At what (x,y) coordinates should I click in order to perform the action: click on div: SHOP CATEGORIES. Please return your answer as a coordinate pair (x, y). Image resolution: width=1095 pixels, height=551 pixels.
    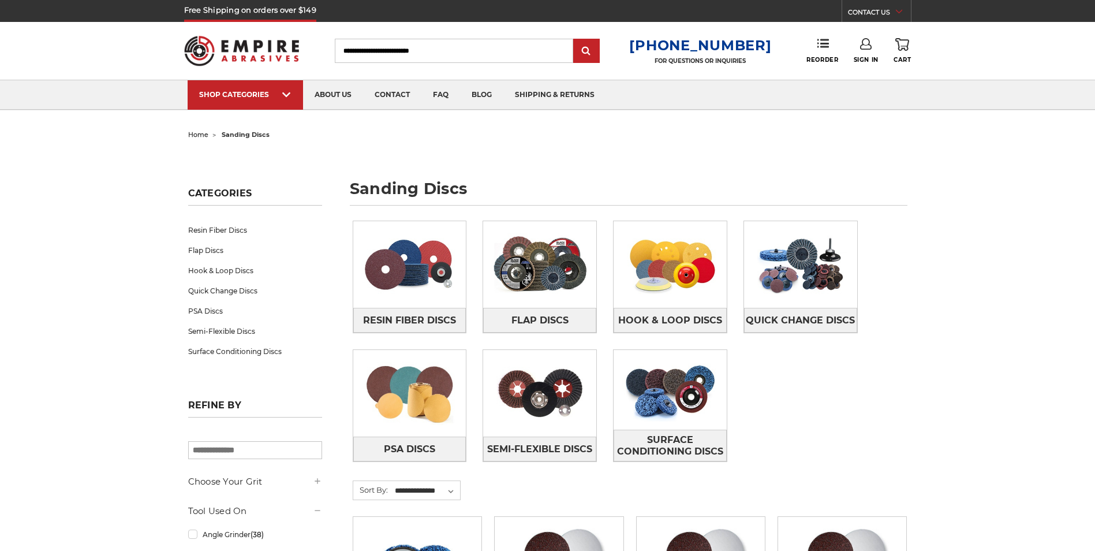
    Looking at the image, I should click on (245, 94).